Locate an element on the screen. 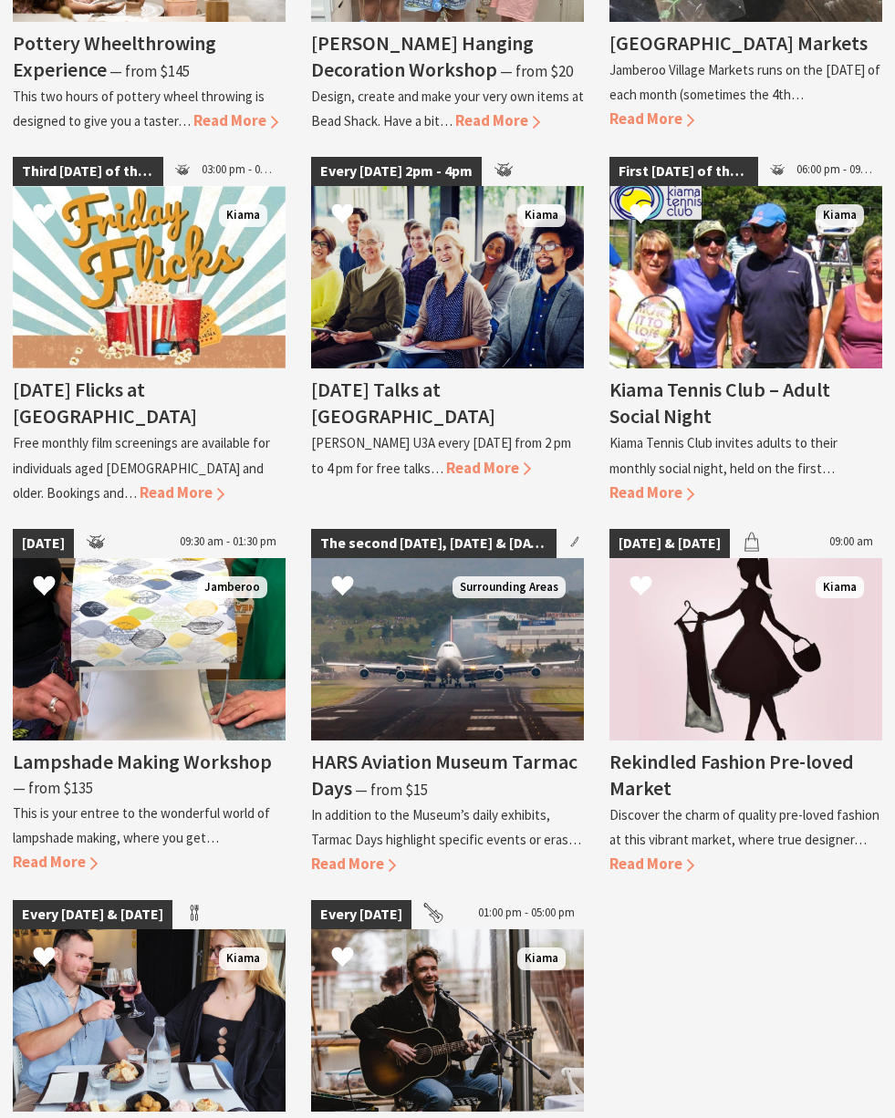 The width and height of the screenshot is (895, 1118). button: Click to Favourite Bottomless Weekends at Cin Cin is located at coordinates (44, 958).